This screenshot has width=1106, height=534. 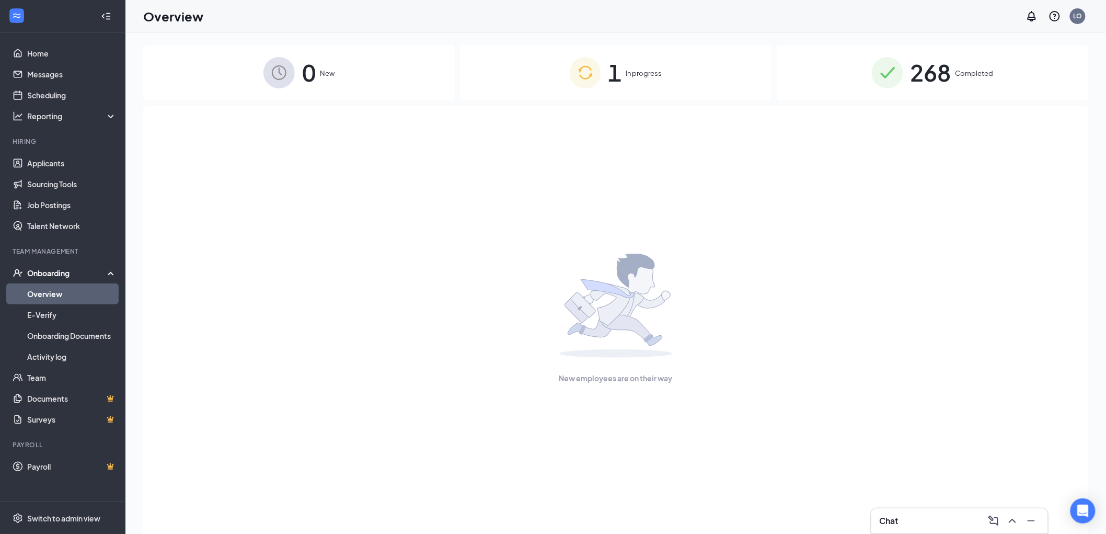 What do you see at coordinates (64, 518) in the screenshot?
I see `div: Switch to admin view` at bounding box center [64, 518].